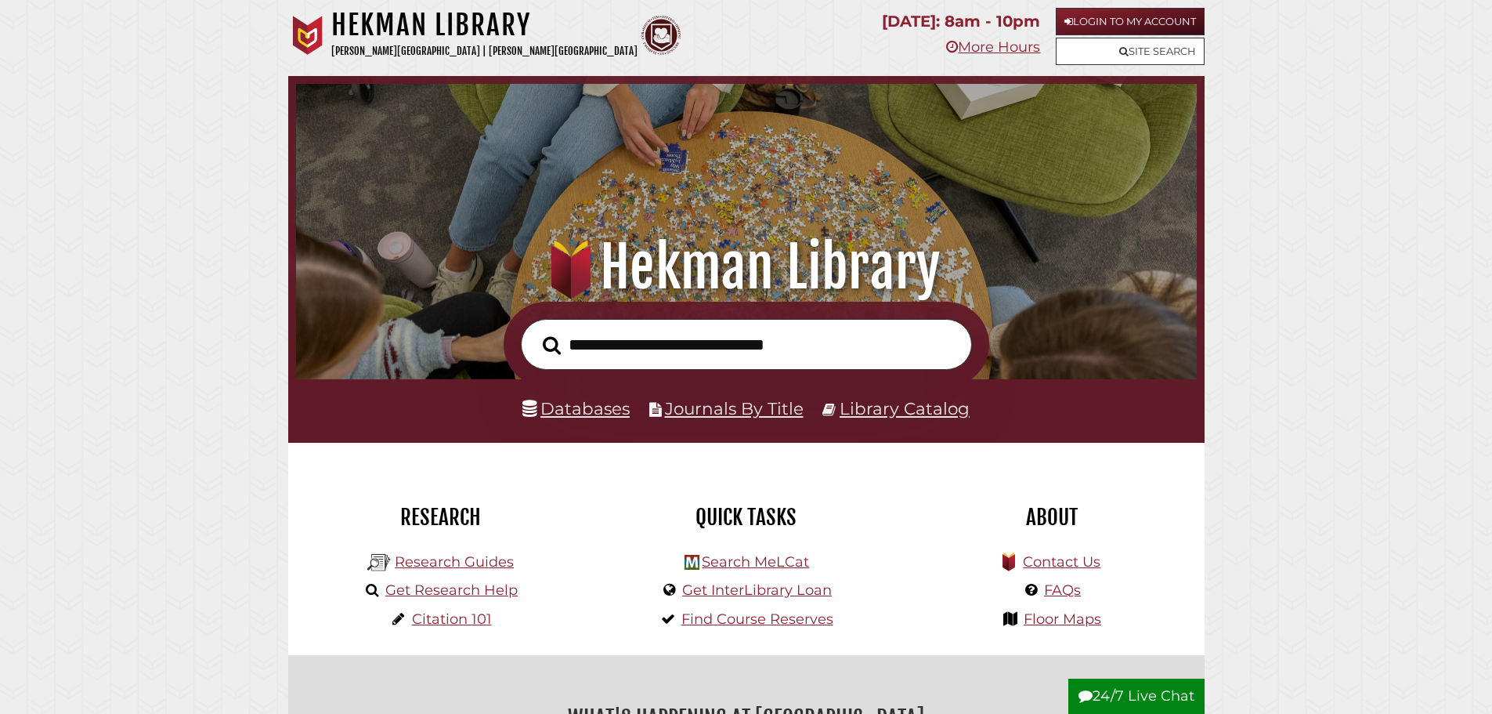 The height and width of the screenshot is (714, 1492). What do you see at coordinates (757, 590) in the screenshot?
I see `a: Get InterLibrary Loan` at bounding box center [757, 590].